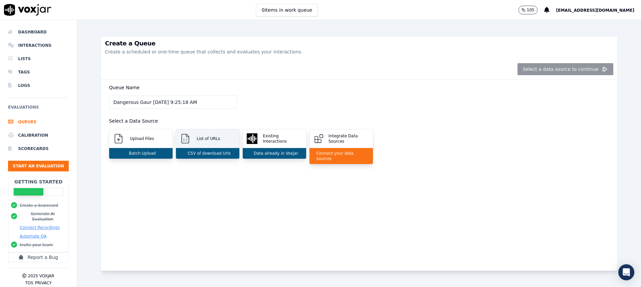 This screenshot has width=641, height=287. Describe the element at coordinates (38, 45) in the screenshot. I see `a: Interactions` at that location.